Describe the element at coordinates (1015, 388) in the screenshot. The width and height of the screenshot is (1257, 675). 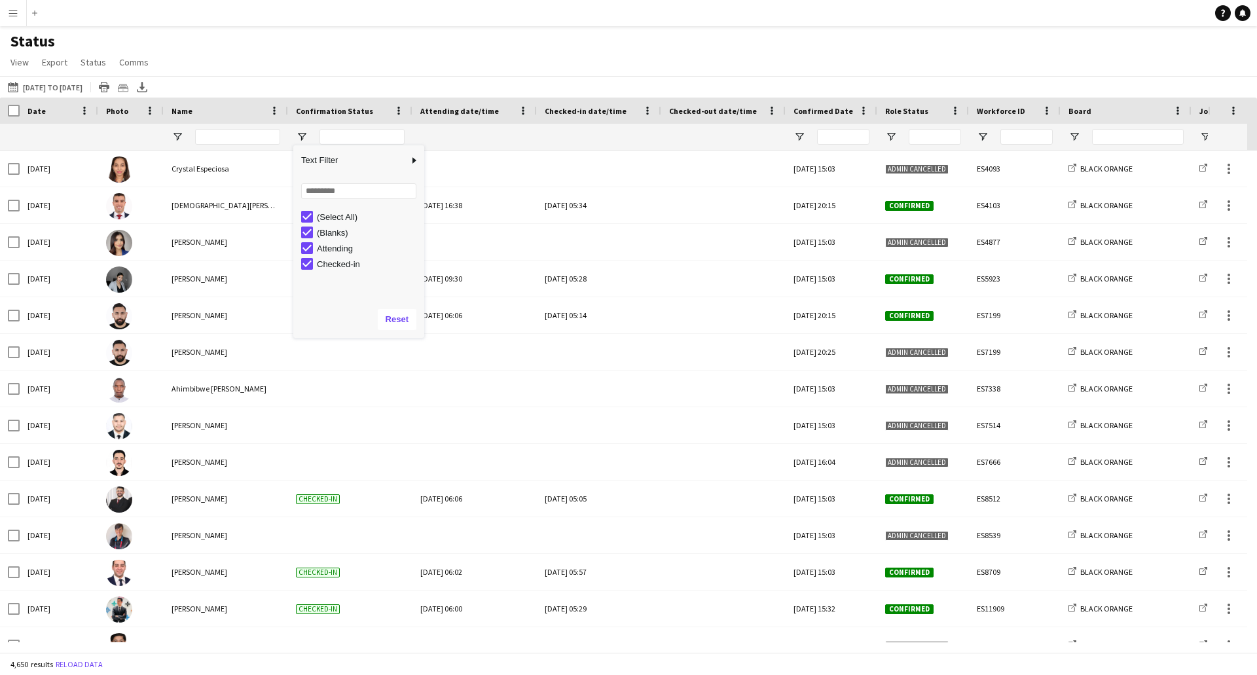
I see `div: ES7338` at that location.